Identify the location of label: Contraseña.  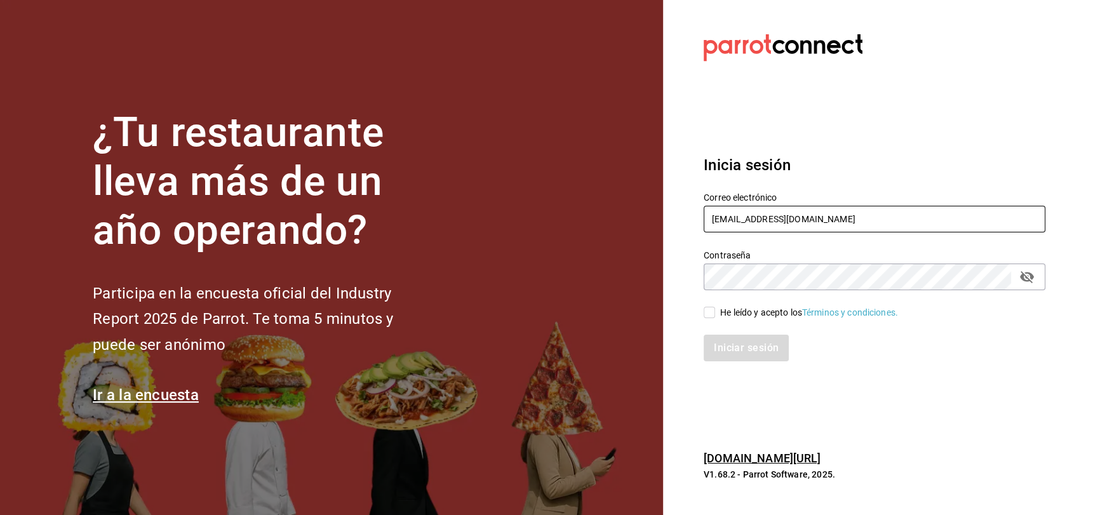
(875, 255).